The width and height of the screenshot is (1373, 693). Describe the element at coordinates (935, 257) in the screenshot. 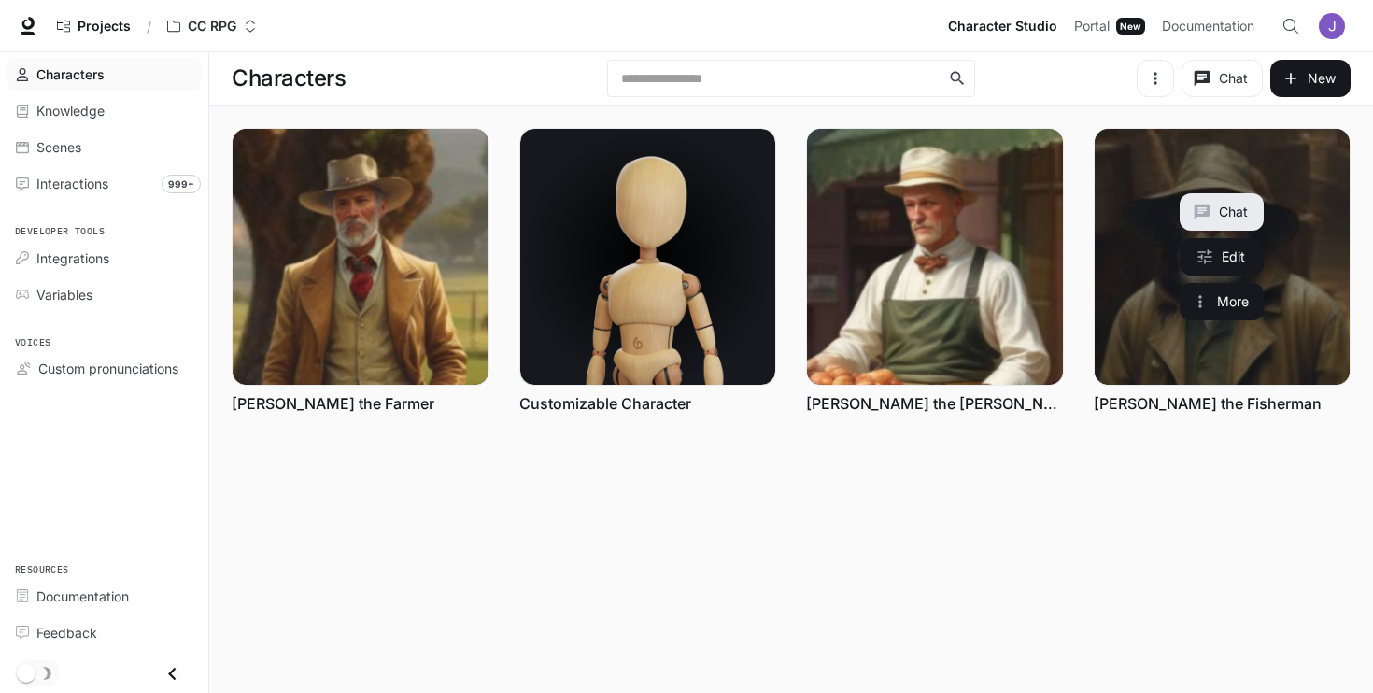

I see `img: Daniel the baker` at that location.